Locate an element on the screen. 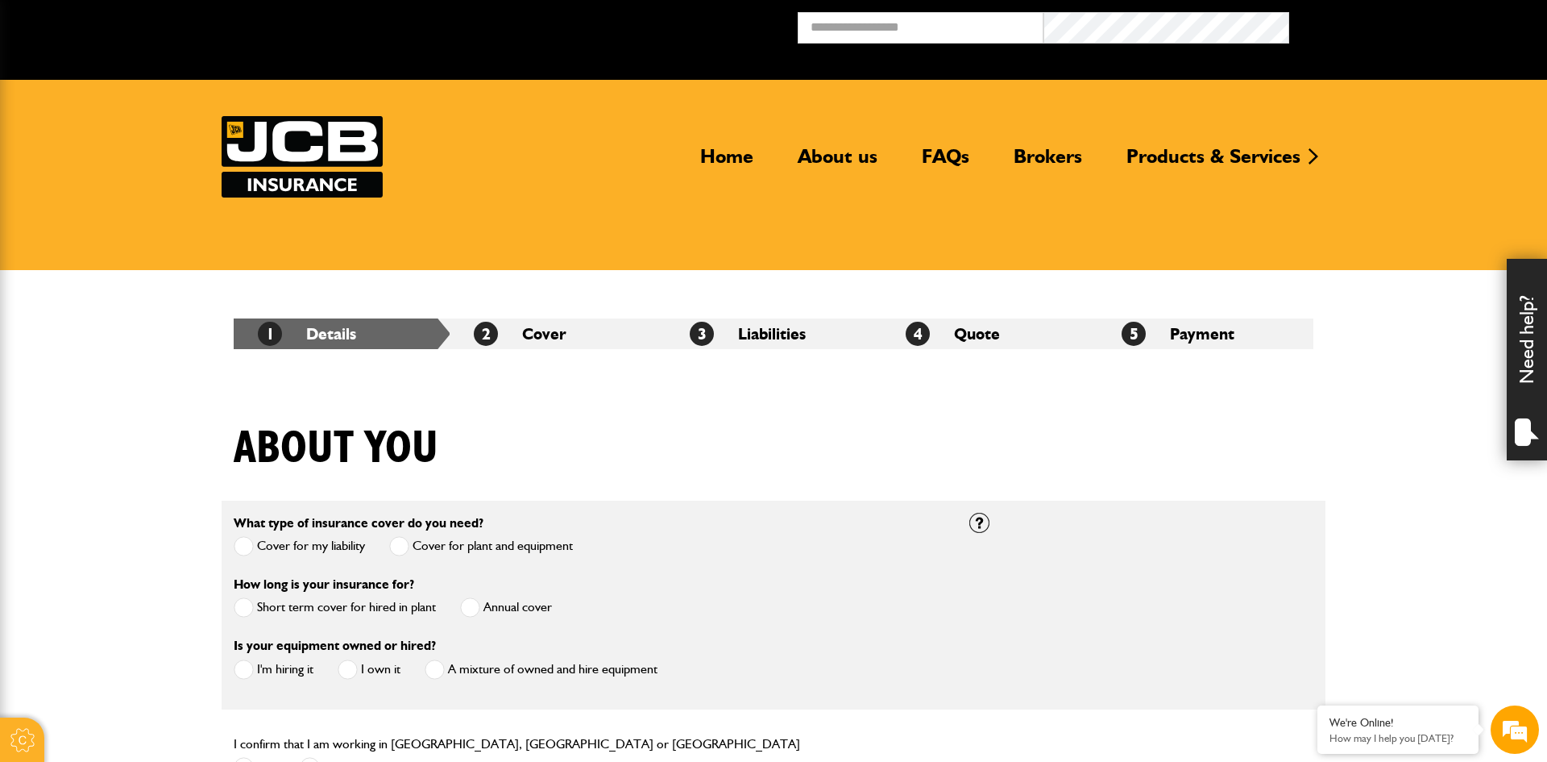 This screenshot has height=762, width=1547. span: 3 is located at coordinates (702, 334).